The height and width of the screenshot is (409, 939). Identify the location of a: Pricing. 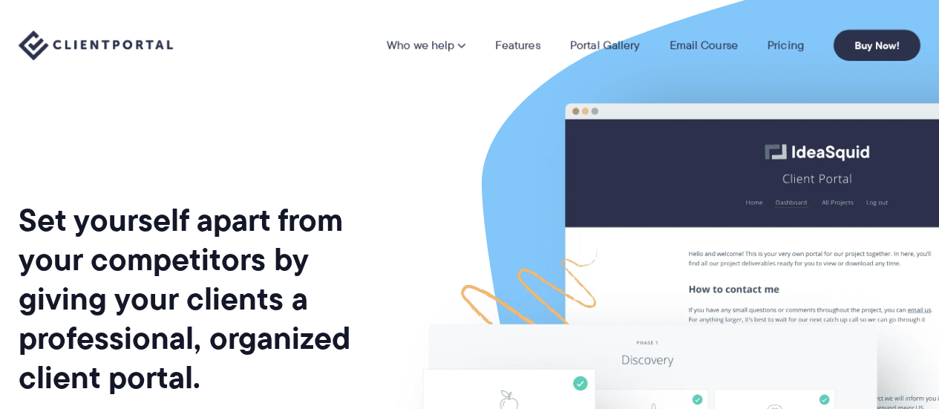
(785, 45).